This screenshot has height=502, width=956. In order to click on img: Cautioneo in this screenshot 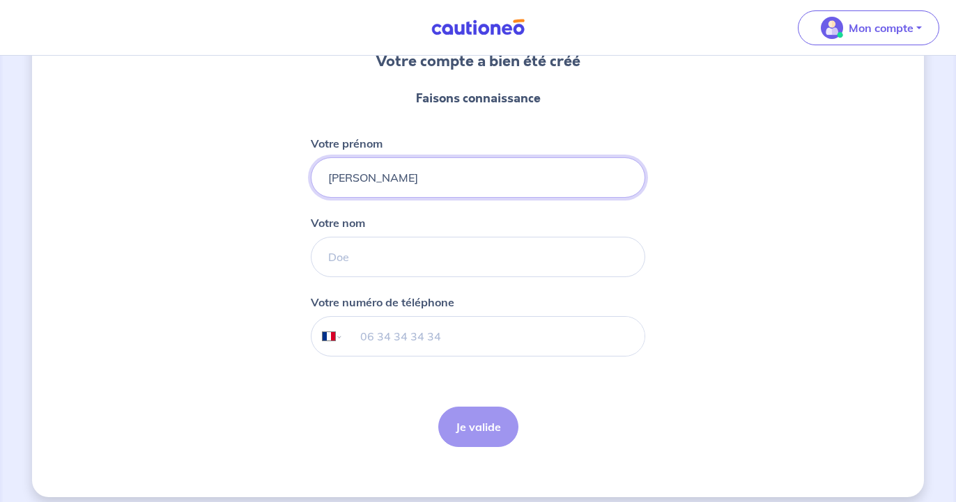, I will do `click(478, 27)`.